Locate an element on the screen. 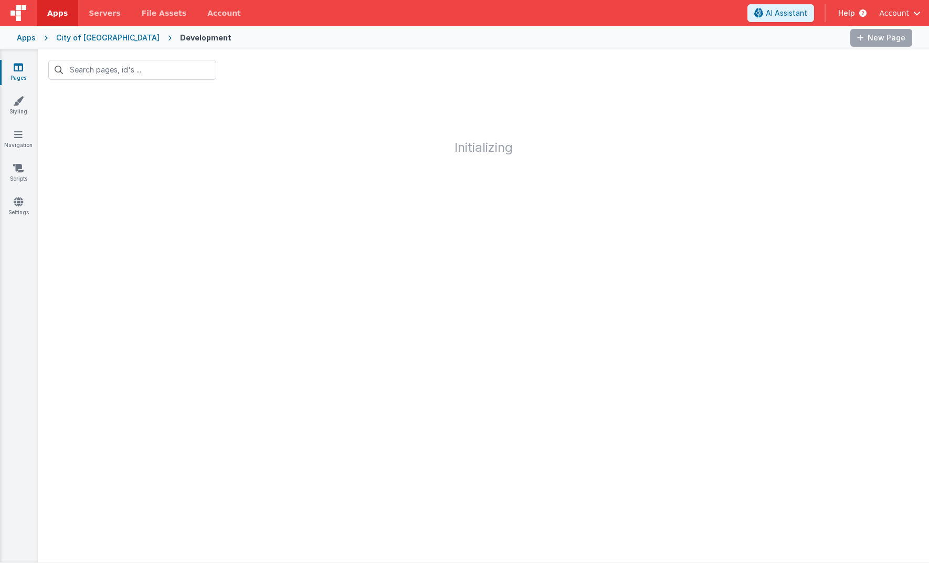 Image resolution: width=929 pixels, height=563 pixels. span: Apps is located at coordinates (57, 13).